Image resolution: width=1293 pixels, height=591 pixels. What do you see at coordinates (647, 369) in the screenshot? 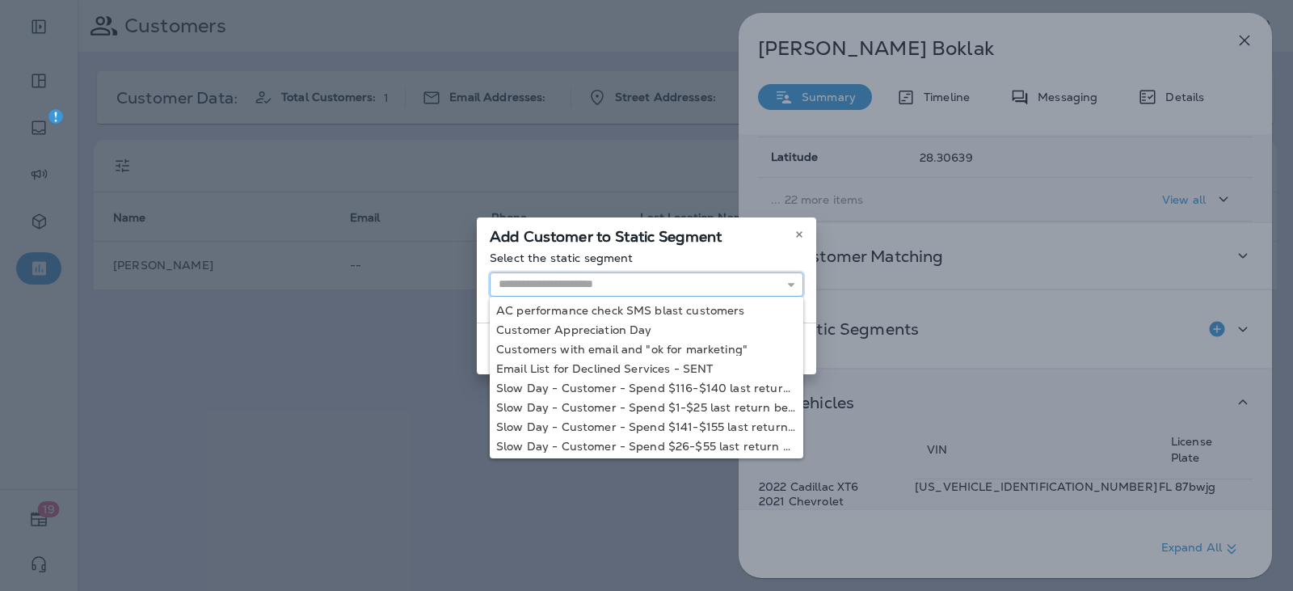
I see `div: Email List for Declined Services - SENT` at bounding box center [647, 369].